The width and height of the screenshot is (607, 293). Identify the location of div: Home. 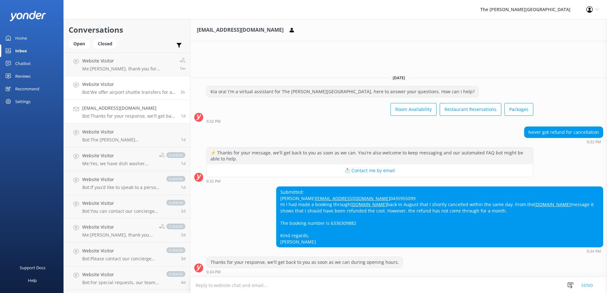
(21, 38).